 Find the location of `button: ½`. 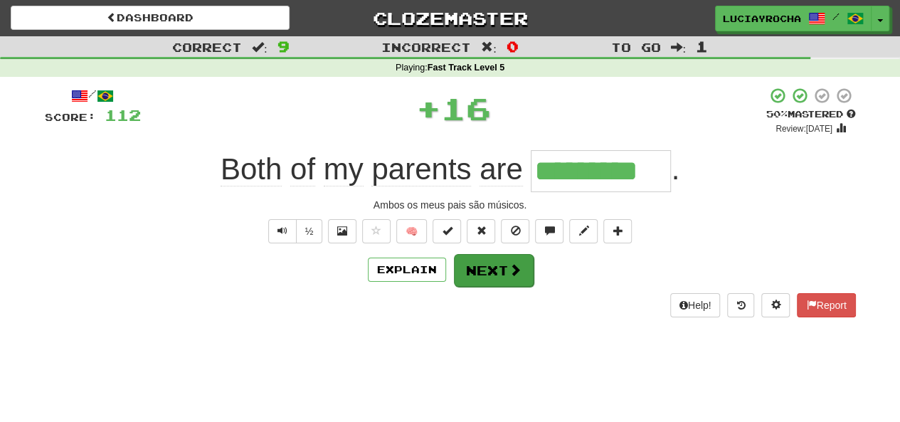

button: ½ is located at coordinates (309, 231).